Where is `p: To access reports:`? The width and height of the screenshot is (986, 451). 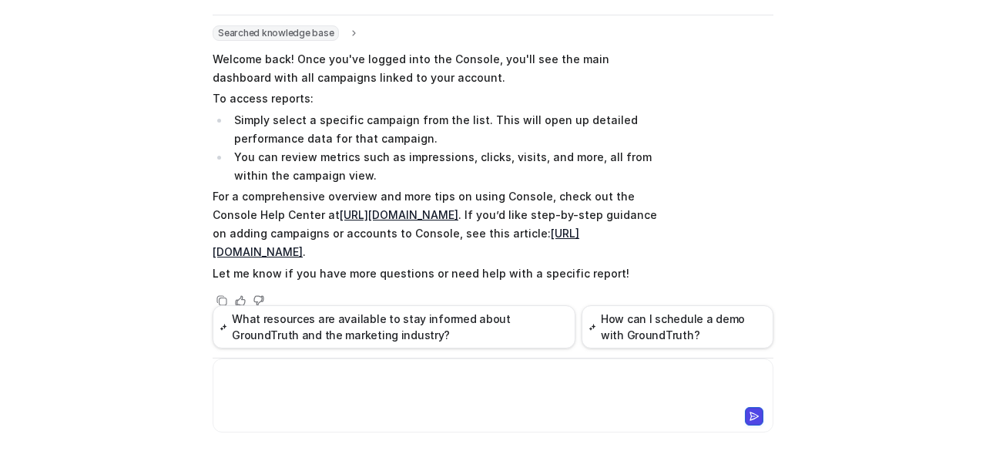
p: To access reports: is located at coordinates (437, 99).